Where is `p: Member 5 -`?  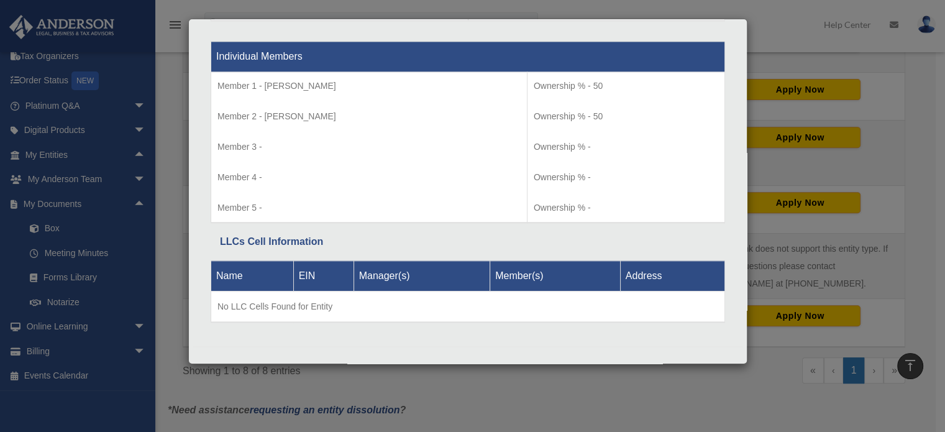 p: Member 5 - is located at coordinates (369, 207).